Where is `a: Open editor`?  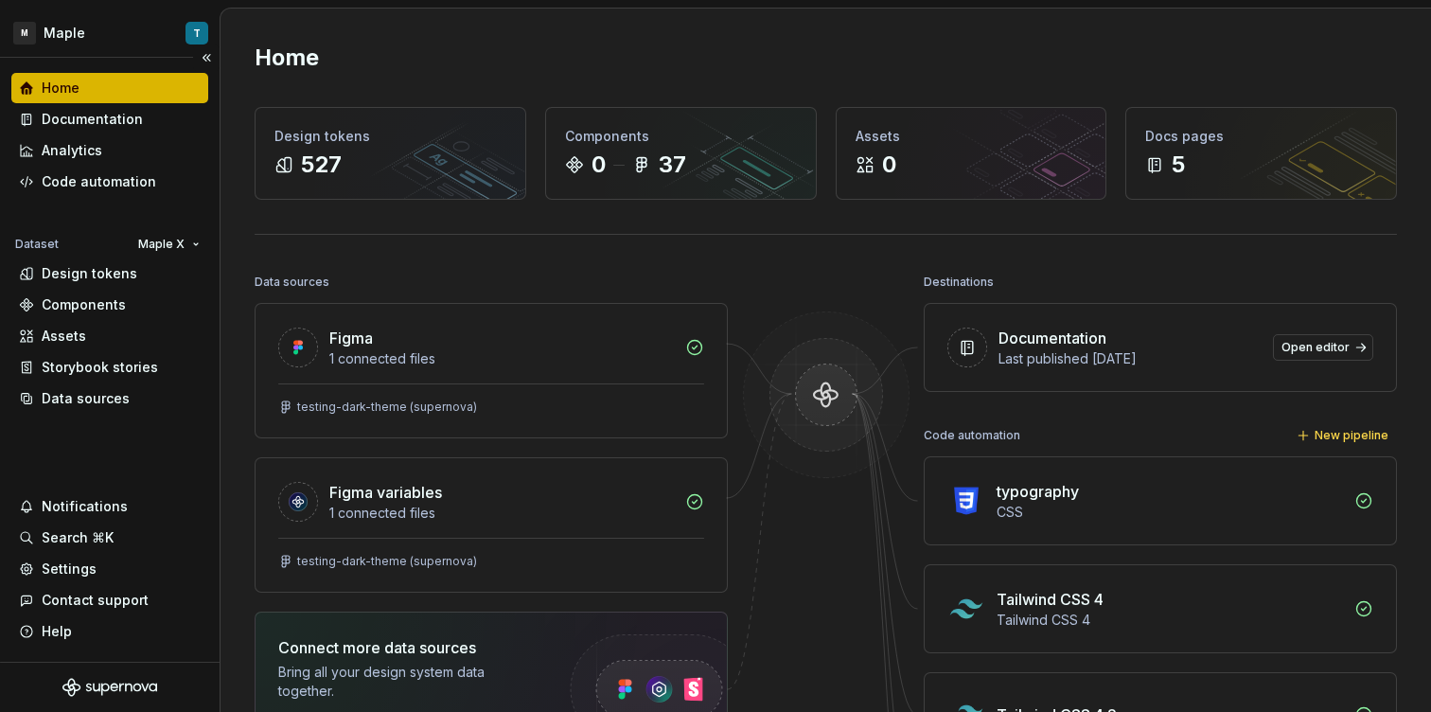
a: Open editor is located at coordinates (1323, 347).